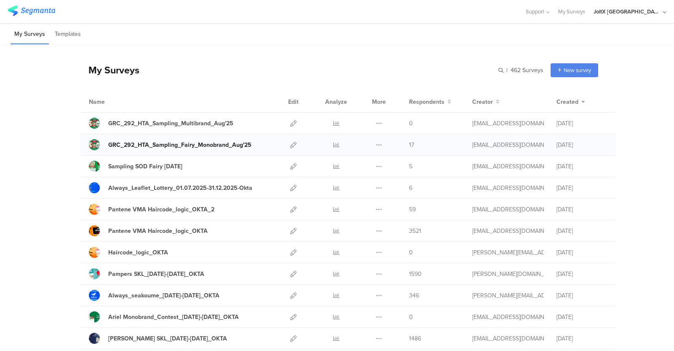  What do you see at coordinates (164, 295) in the screenshot?
I see `div: Always_seakoume_03May25-30June25_OKTA` at bounding box center [164, 295].